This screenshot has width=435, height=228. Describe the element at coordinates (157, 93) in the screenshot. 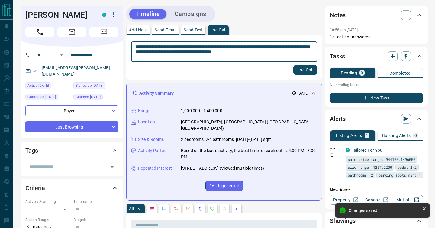

I see `p: Activity Summary` at that location.